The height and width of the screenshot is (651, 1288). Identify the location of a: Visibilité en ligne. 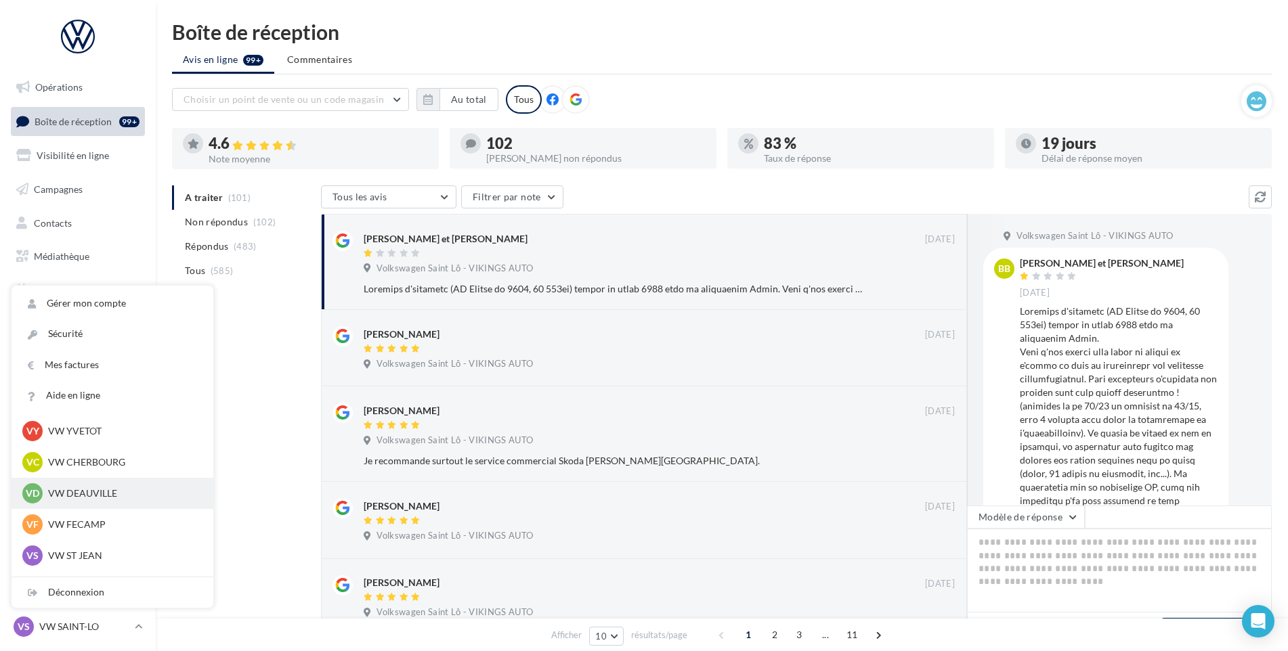
(78, 156).